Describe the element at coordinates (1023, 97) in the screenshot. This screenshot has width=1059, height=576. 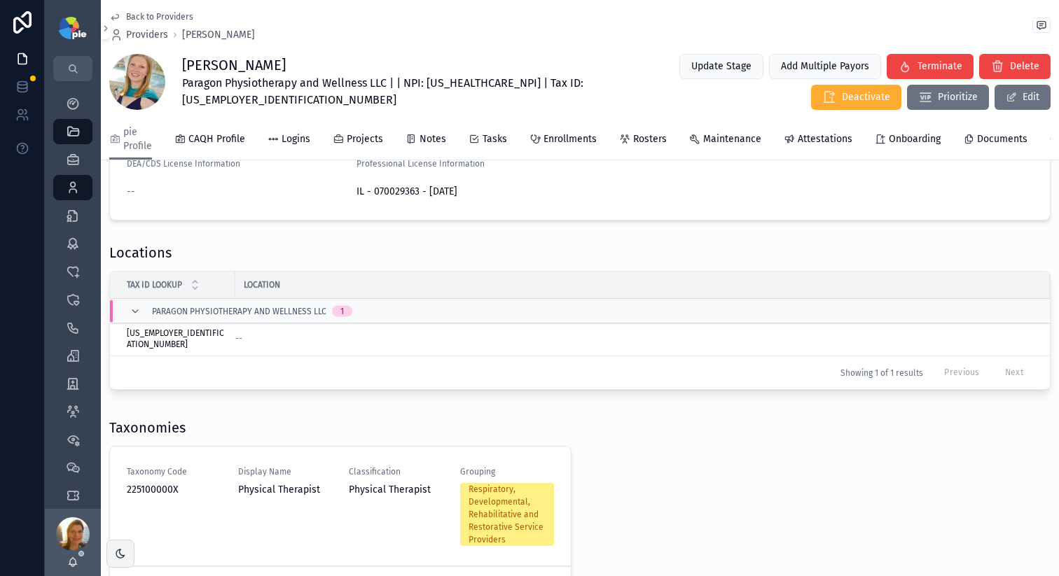
I see `button: Edit` at that location.